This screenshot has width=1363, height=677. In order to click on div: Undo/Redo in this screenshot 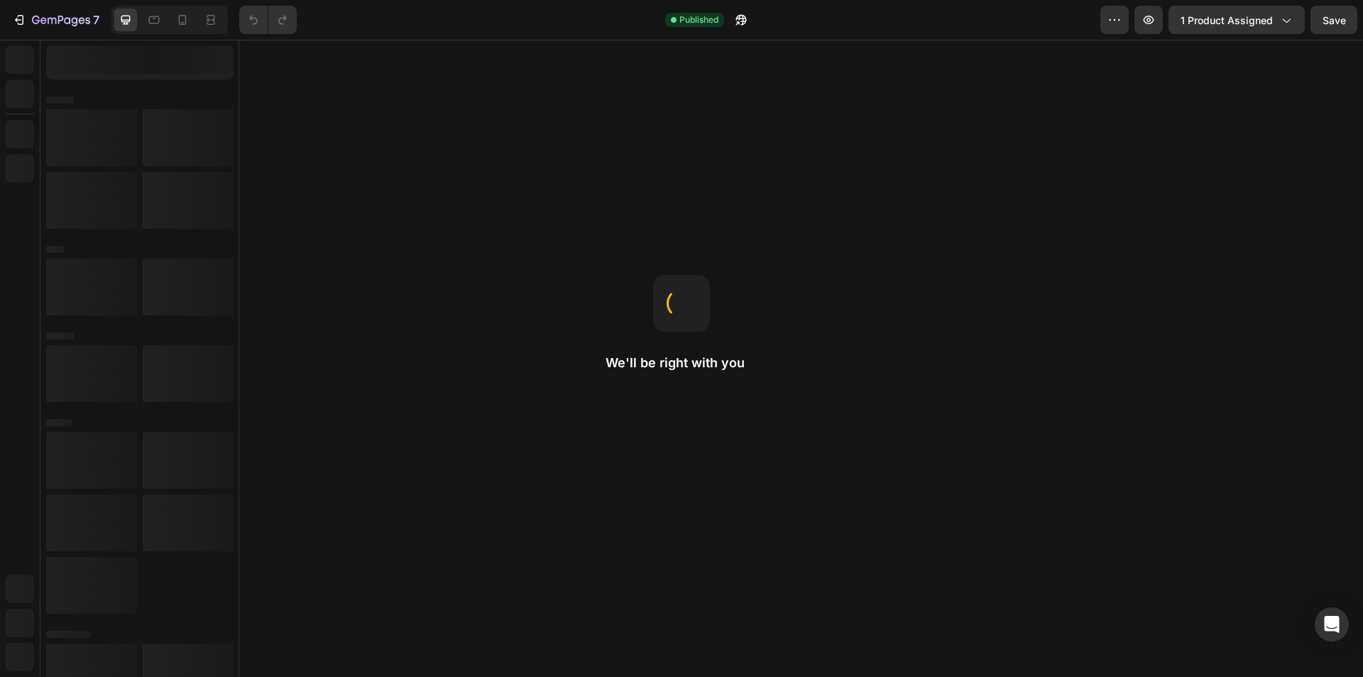, I will do `click(268, 20)`.